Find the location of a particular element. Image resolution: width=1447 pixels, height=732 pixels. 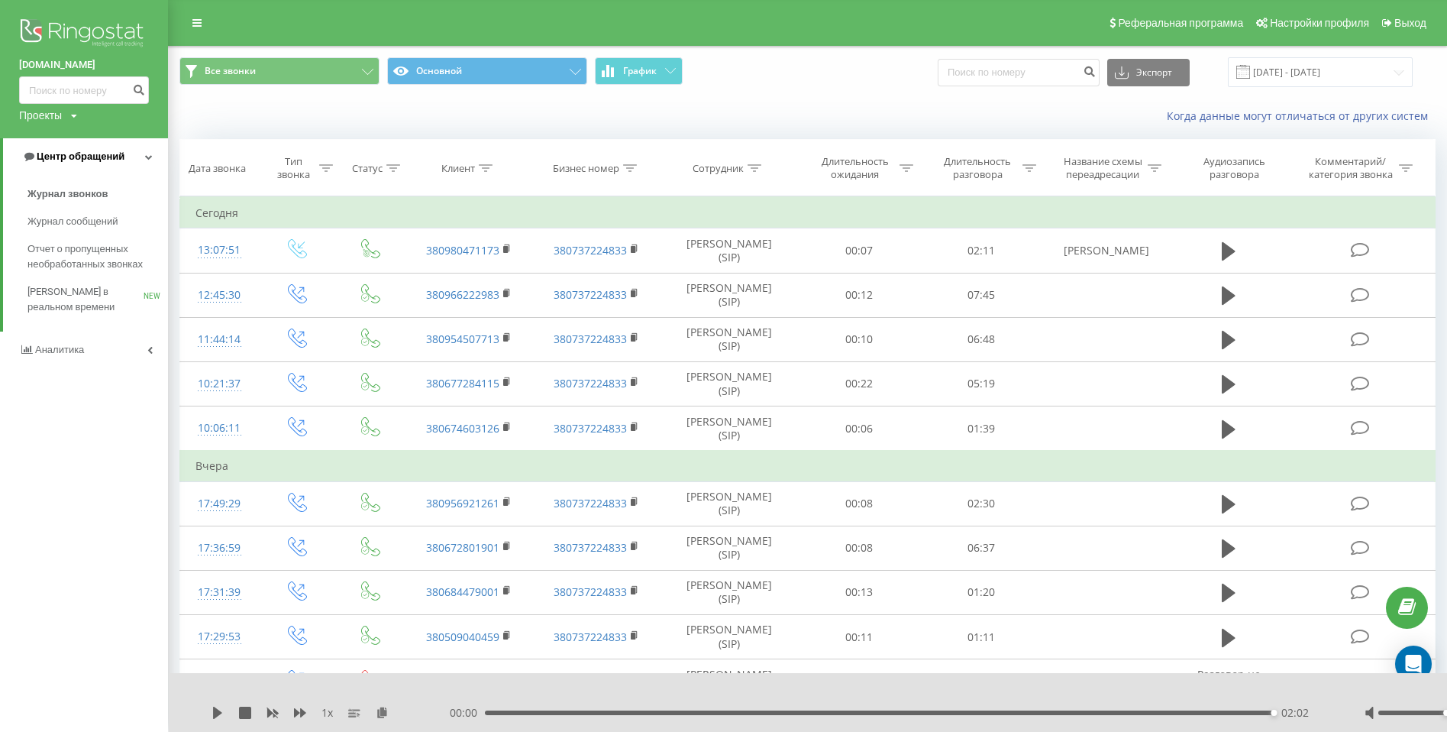

span: 02:02 is located at coordinates (1295, 713).